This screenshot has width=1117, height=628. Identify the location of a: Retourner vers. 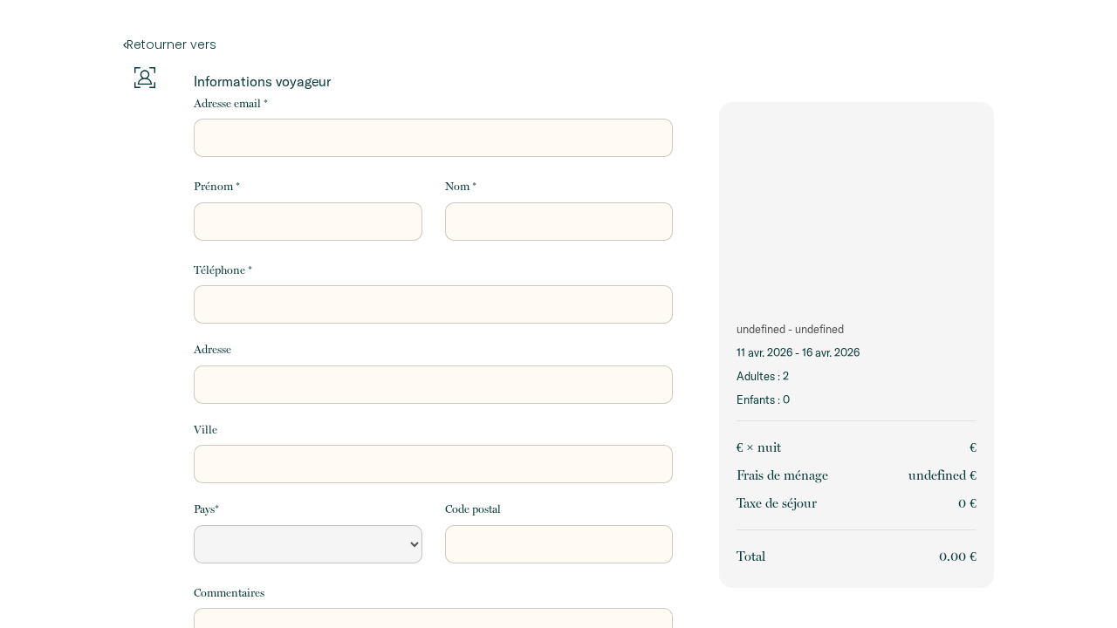
(558, 44).